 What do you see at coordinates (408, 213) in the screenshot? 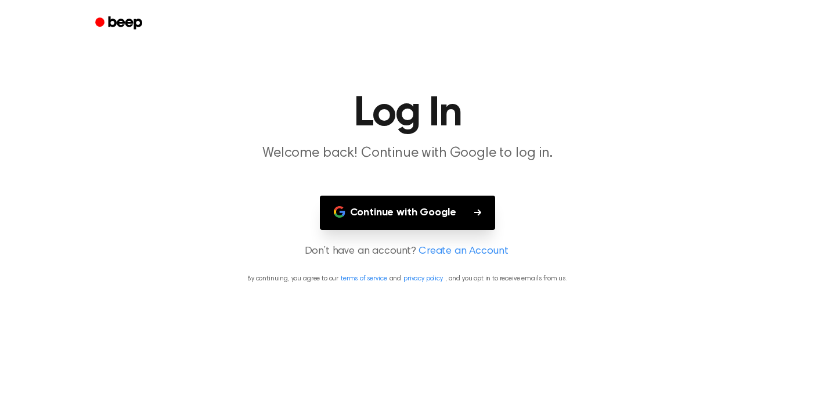
I see `button: Continue with Google` at bounding box center [408, 213].